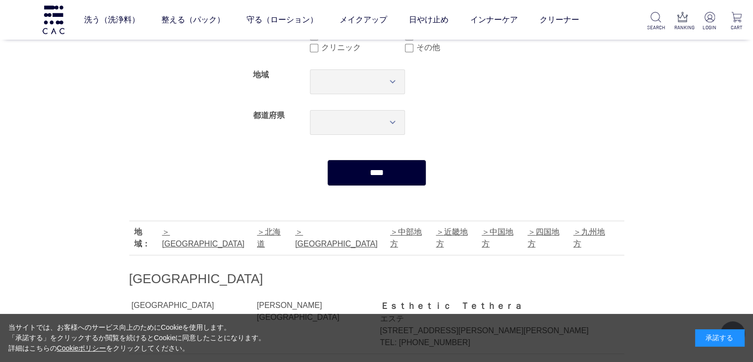 This screenshot has height=362, width=753. Describe the element at coordinates (82, 348) in the screenshot. I see `a: Cookieポリシー` at that location.